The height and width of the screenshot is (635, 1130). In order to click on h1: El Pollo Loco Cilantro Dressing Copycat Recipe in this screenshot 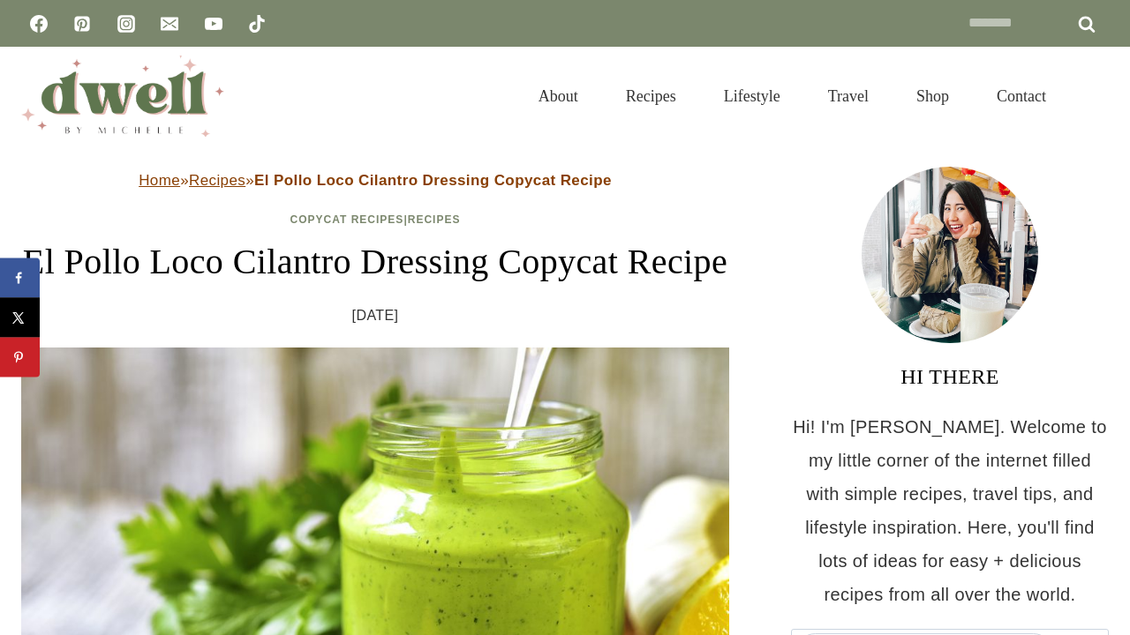, I will do `click(375, 262)`.